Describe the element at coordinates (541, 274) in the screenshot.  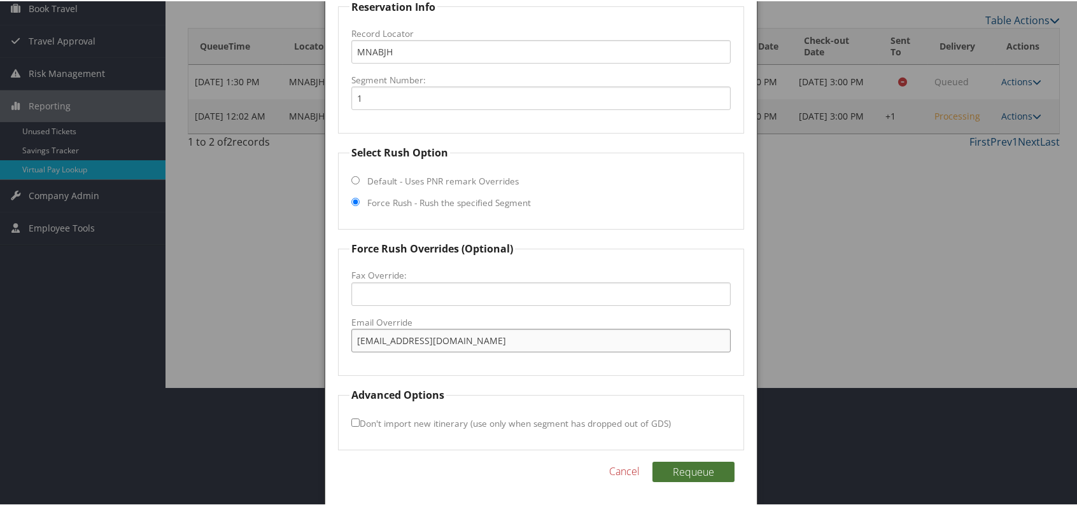
I see `label: Fax Override:` at that location.